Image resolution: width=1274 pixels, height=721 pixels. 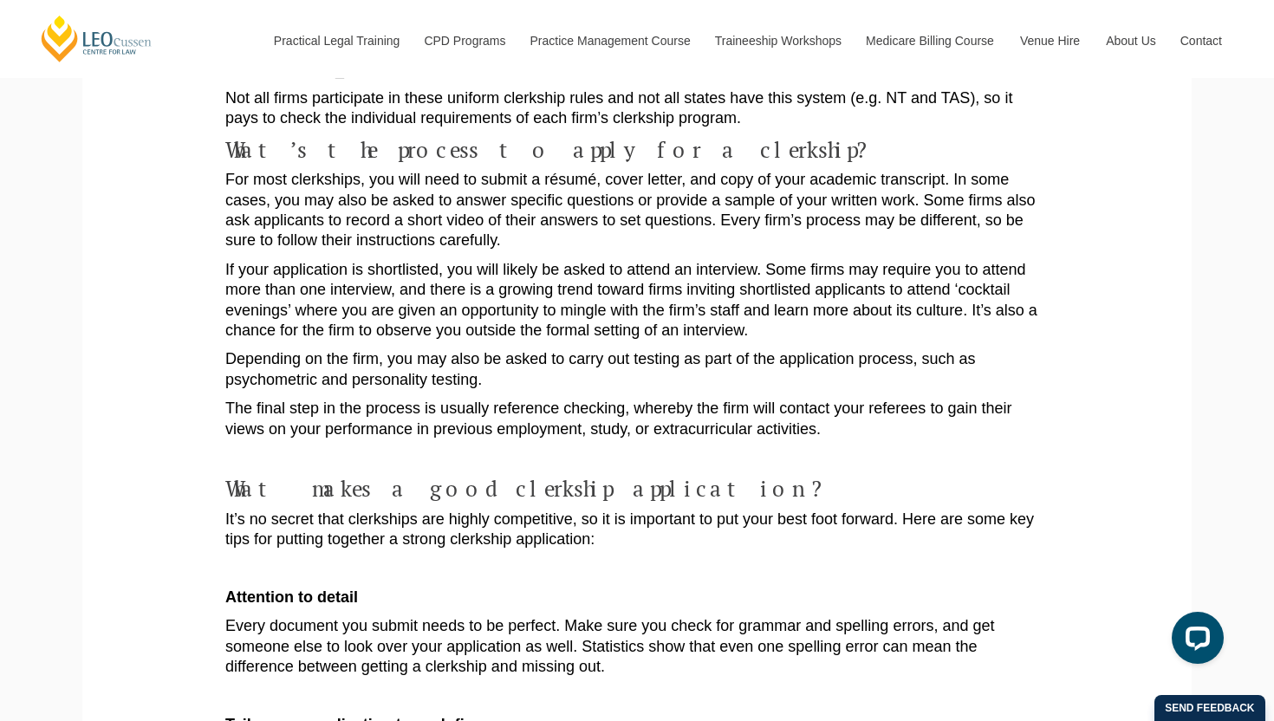 What do you see at coordinates (40, 33) in the screenshot?
I see `button: Open LiveChat chat widget` at bounding box center [40, 33].